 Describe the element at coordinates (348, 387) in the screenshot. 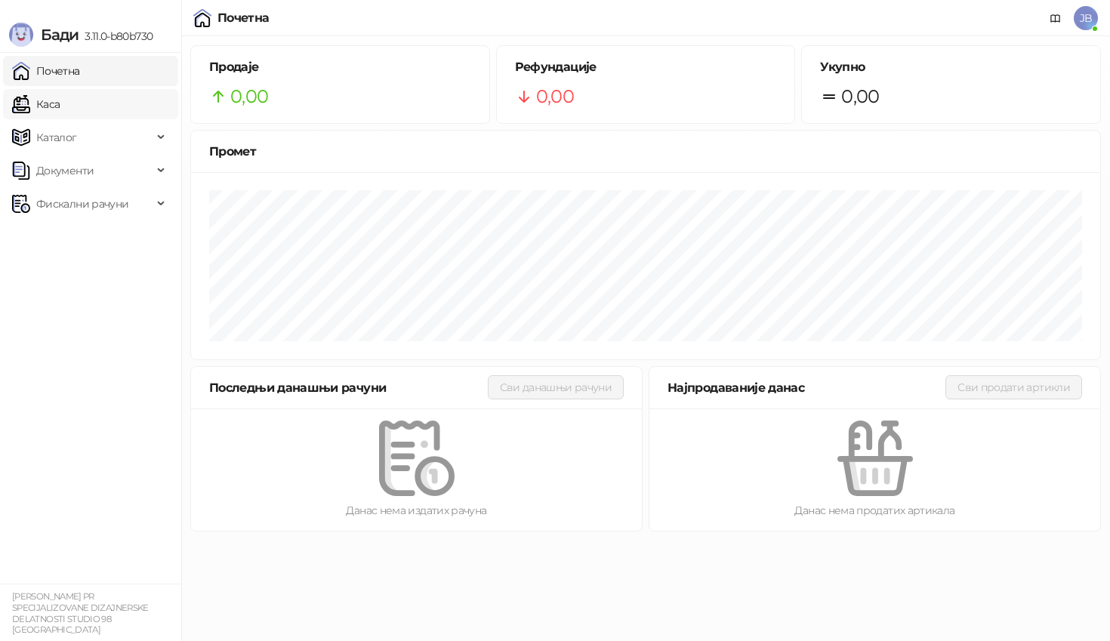

I see `div: Последњи данашњи рачуни` at that location.